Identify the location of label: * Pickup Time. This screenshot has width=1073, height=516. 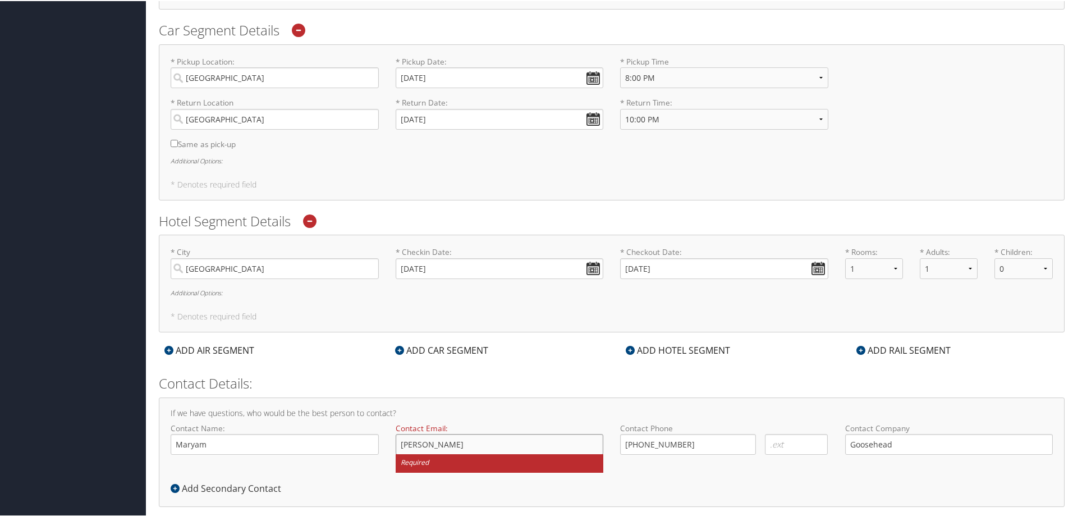
(724, 75).